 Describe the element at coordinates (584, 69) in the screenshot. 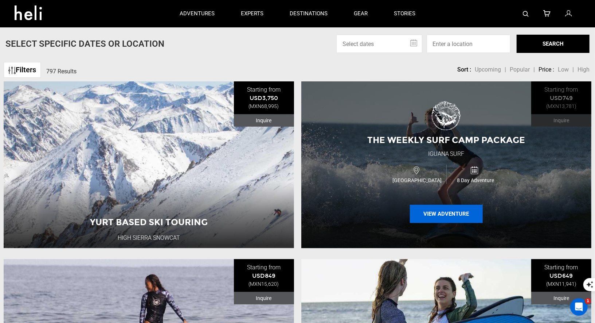

I see `span: High` at that location.